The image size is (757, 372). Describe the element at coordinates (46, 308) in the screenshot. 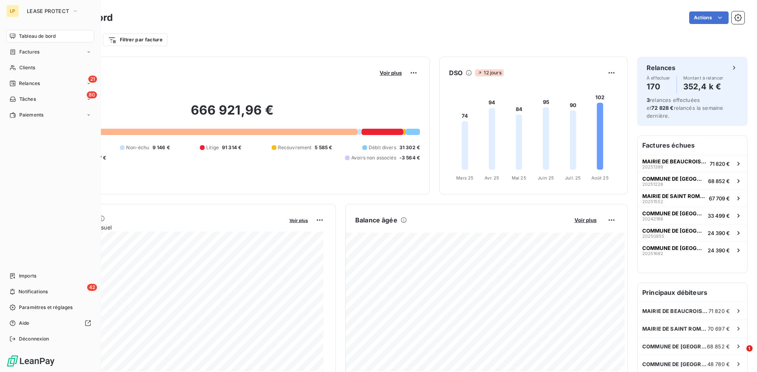

I see `span: Paramètres et réglages` at that location.